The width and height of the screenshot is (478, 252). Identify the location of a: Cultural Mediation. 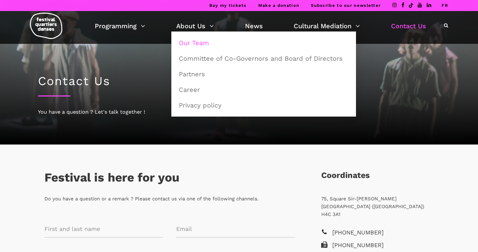
(327, 26).